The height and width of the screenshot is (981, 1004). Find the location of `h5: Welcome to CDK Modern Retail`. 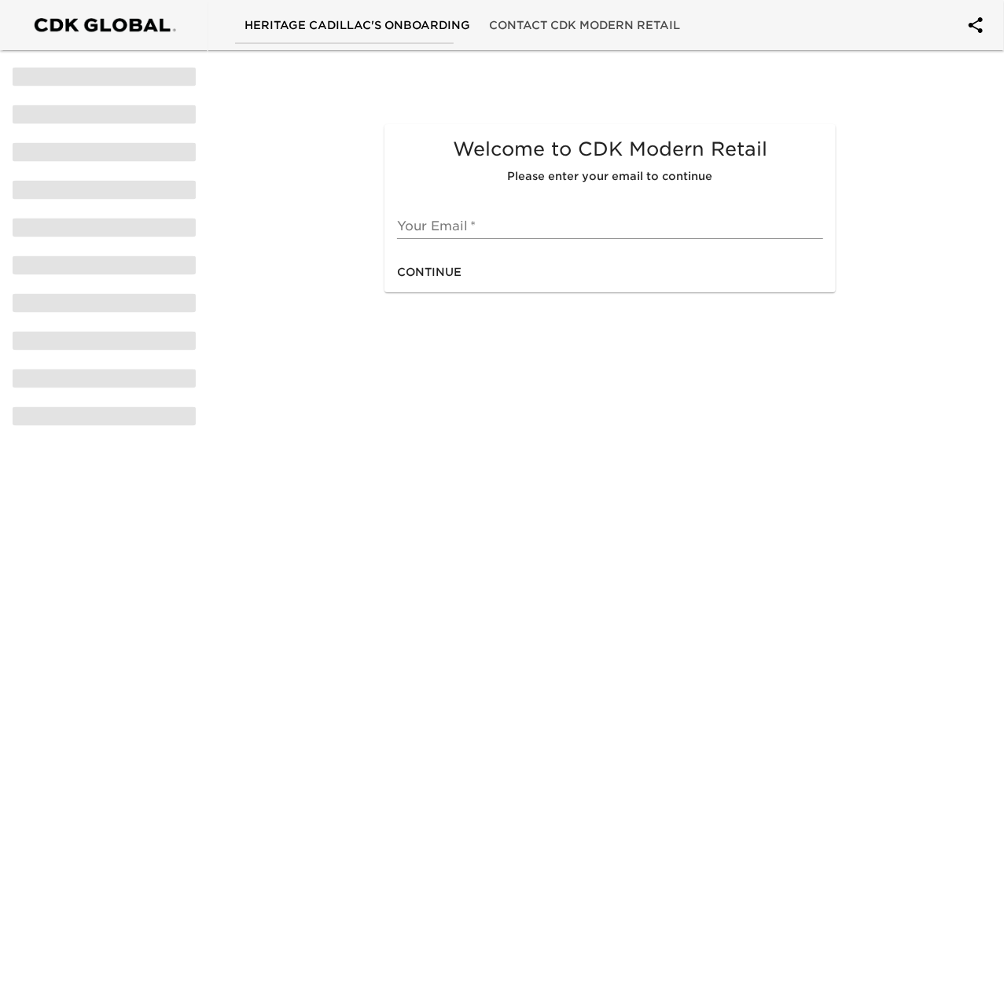

h5: Welcome to CDK Modern Retail is located at coordinates (610, 149).